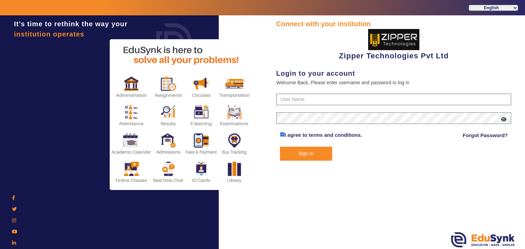  Describe the element at coordinates (323, 135) in the screenshot. I see `a: I agree to terms and conditions.` at that location.